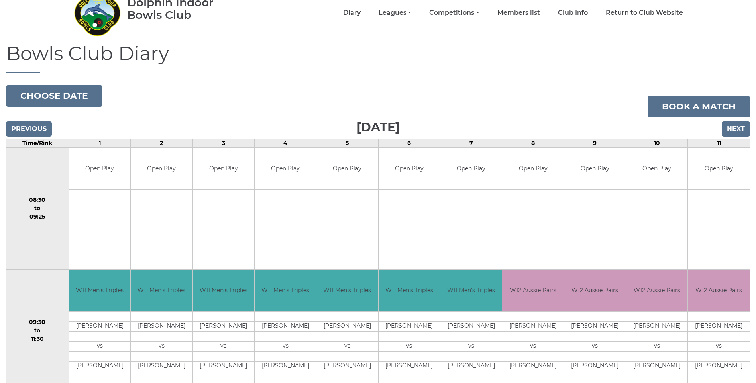  What do you see at coordinates (347, 143) in the screenshot?
I see `td: 5` at bounding box center [347, 143].